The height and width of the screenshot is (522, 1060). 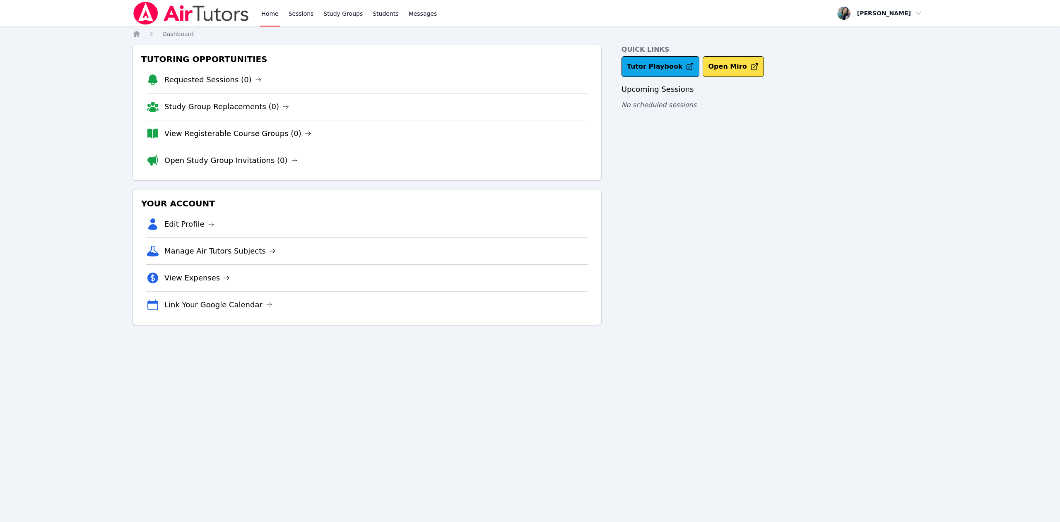 What do you see at coordinates (367, 59) in the screenshot?
I see `h3: Tutoring Opportunities` at bounding box center [367, 59].